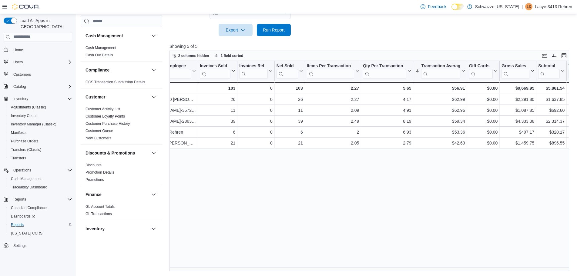  What do you see at coordinates (40, 217) in the screenshot?
I see `a: Dashboards` at bounding box center [40, 217].